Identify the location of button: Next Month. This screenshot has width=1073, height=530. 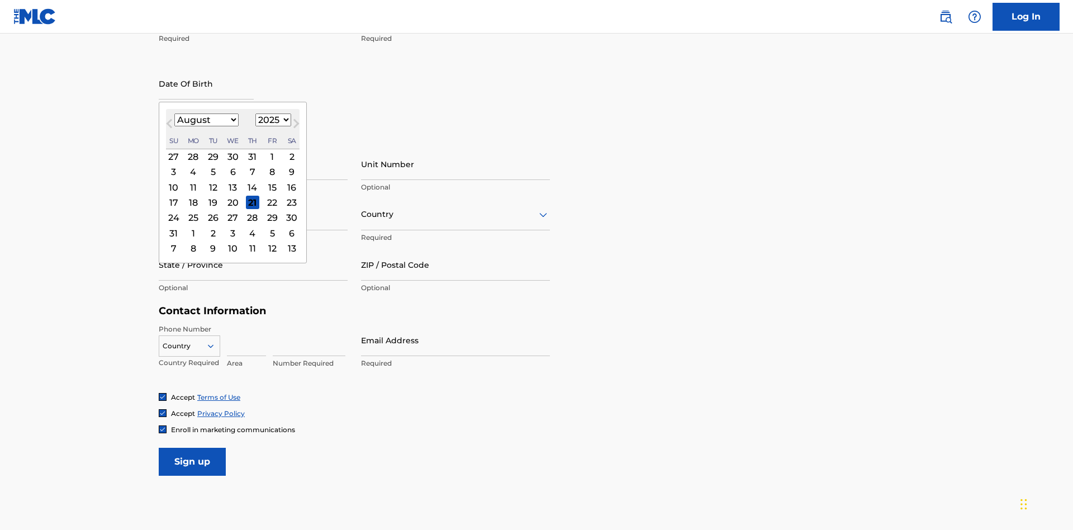
(296, 126).